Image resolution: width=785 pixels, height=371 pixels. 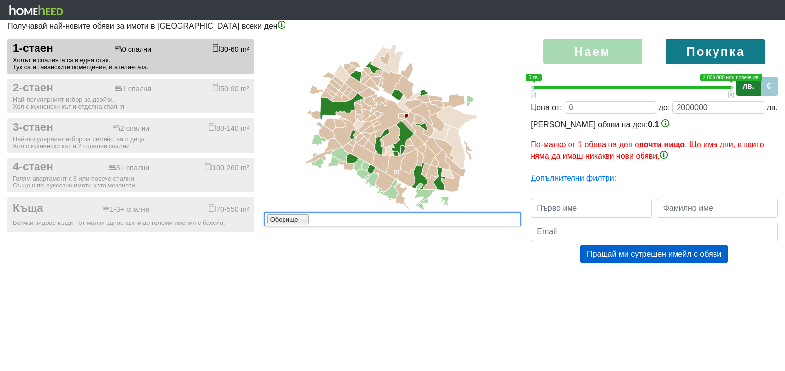 I want to click on input: Фамилно име, so click(x=717, y=208).